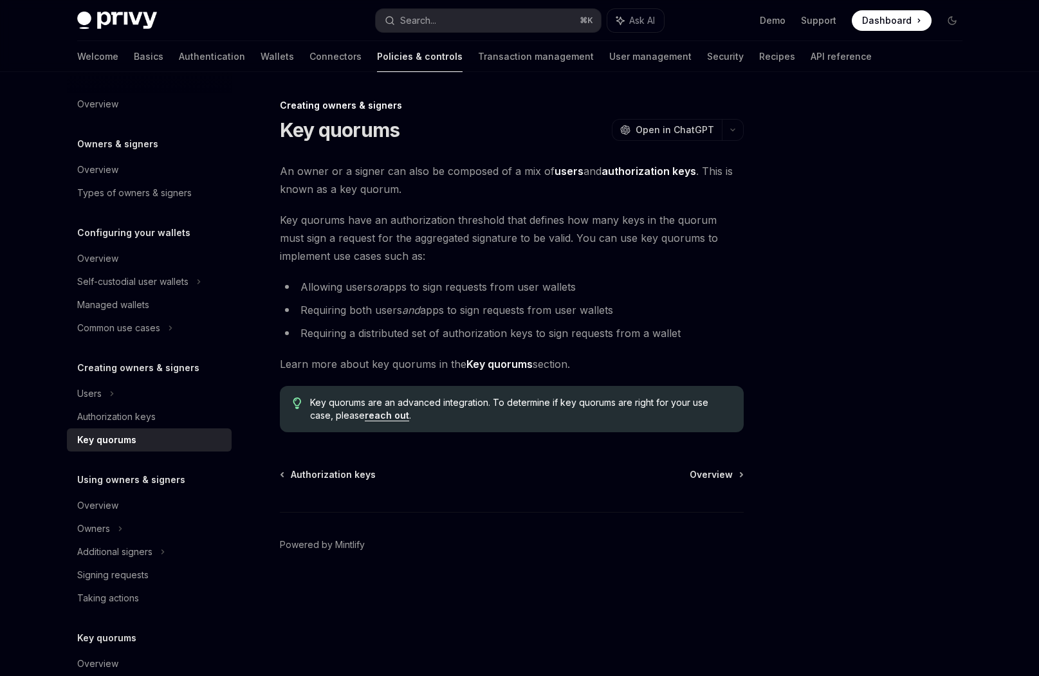  Describe the element at coordinates (333, 475) in the screenshot. I see `span: Authorization keys` at that location.